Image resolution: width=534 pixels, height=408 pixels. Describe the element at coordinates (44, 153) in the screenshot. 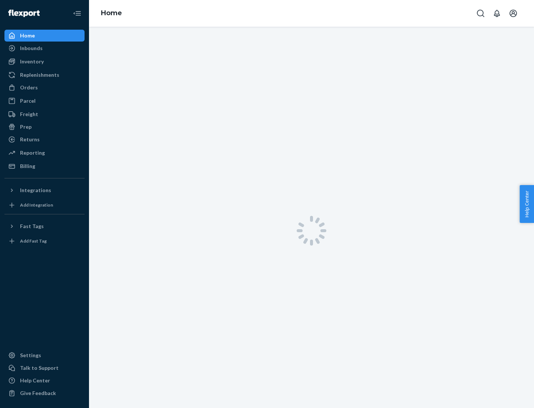

I see `a: Reporting` at that location.